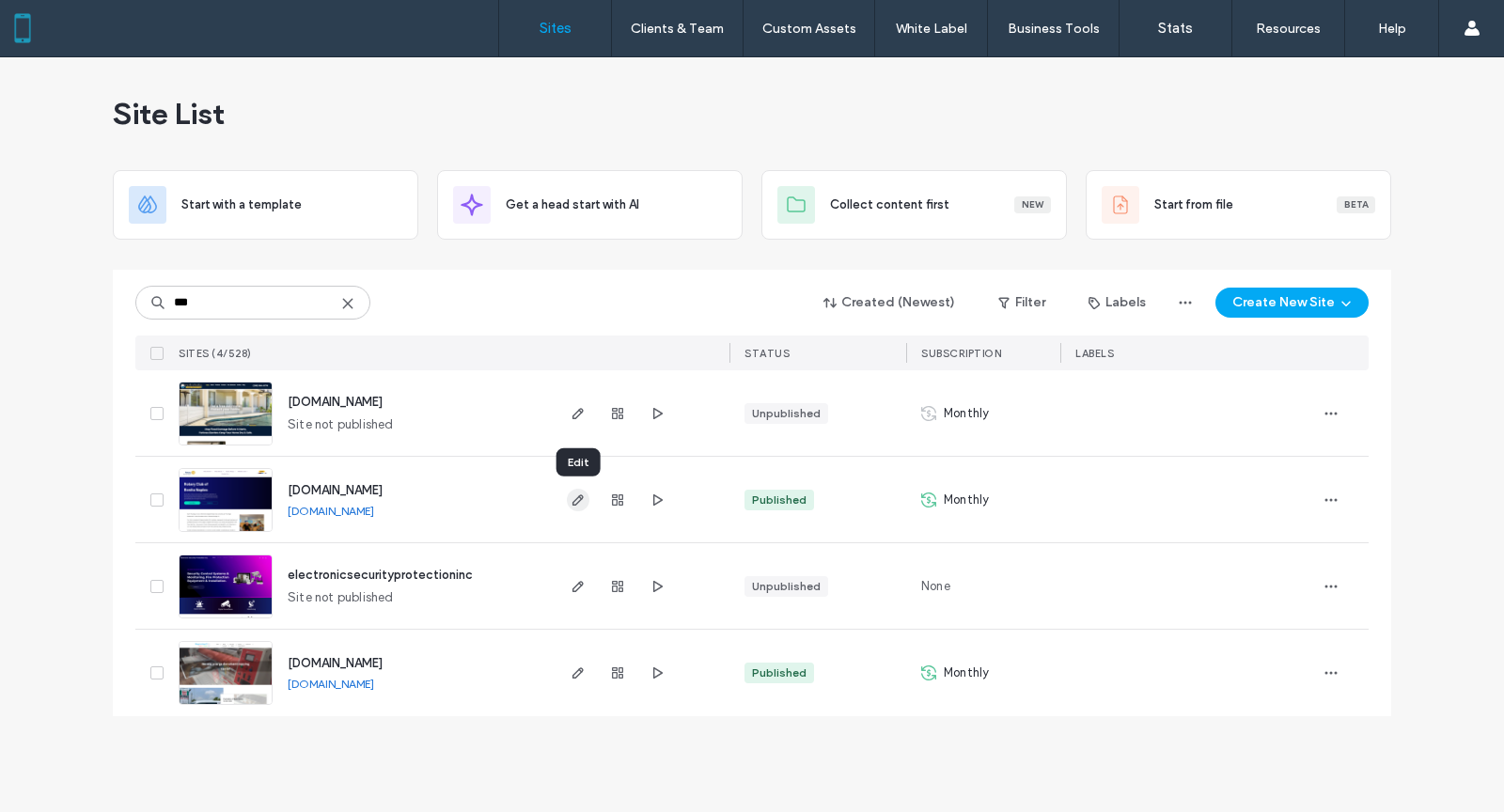 Image resolution: width=1504 pixels, height=812 pixels. I want to click on span: None, so click(935, 586).